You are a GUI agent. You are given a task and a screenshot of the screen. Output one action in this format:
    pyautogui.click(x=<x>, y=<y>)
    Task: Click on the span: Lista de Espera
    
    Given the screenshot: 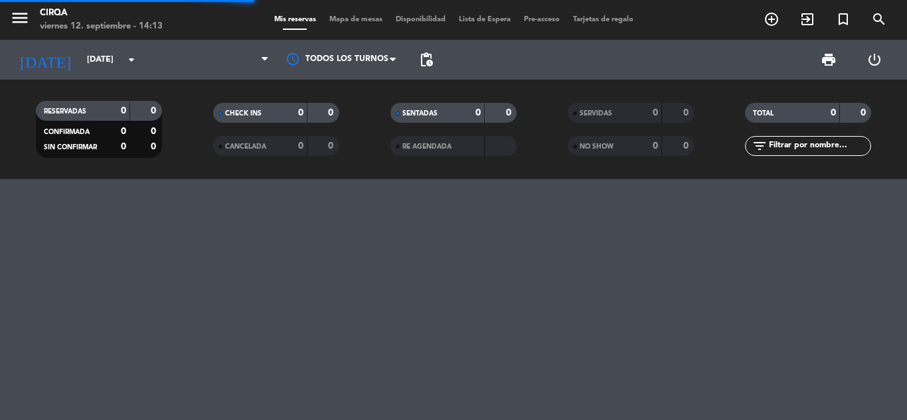 What is the action you would take?
    pyautogui.click(x=484, y=19)
    